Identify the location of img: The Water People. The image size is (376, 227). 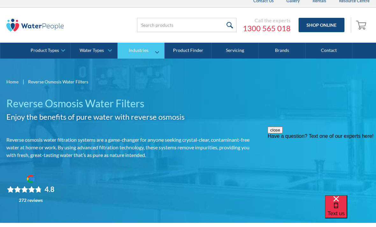
(35, 25).